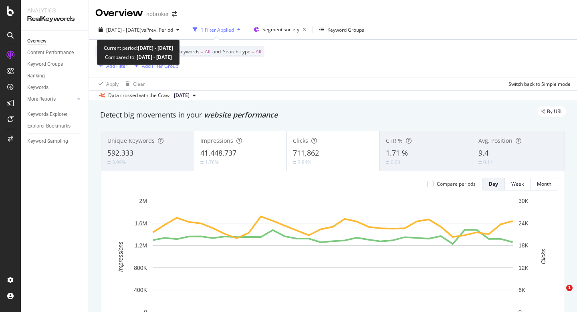 The width and height of the screenshot is (577, 312). Describe the element at coordinates (538, 84) in the screenshot. I see `button: Switch back to Simple mode` at that location.